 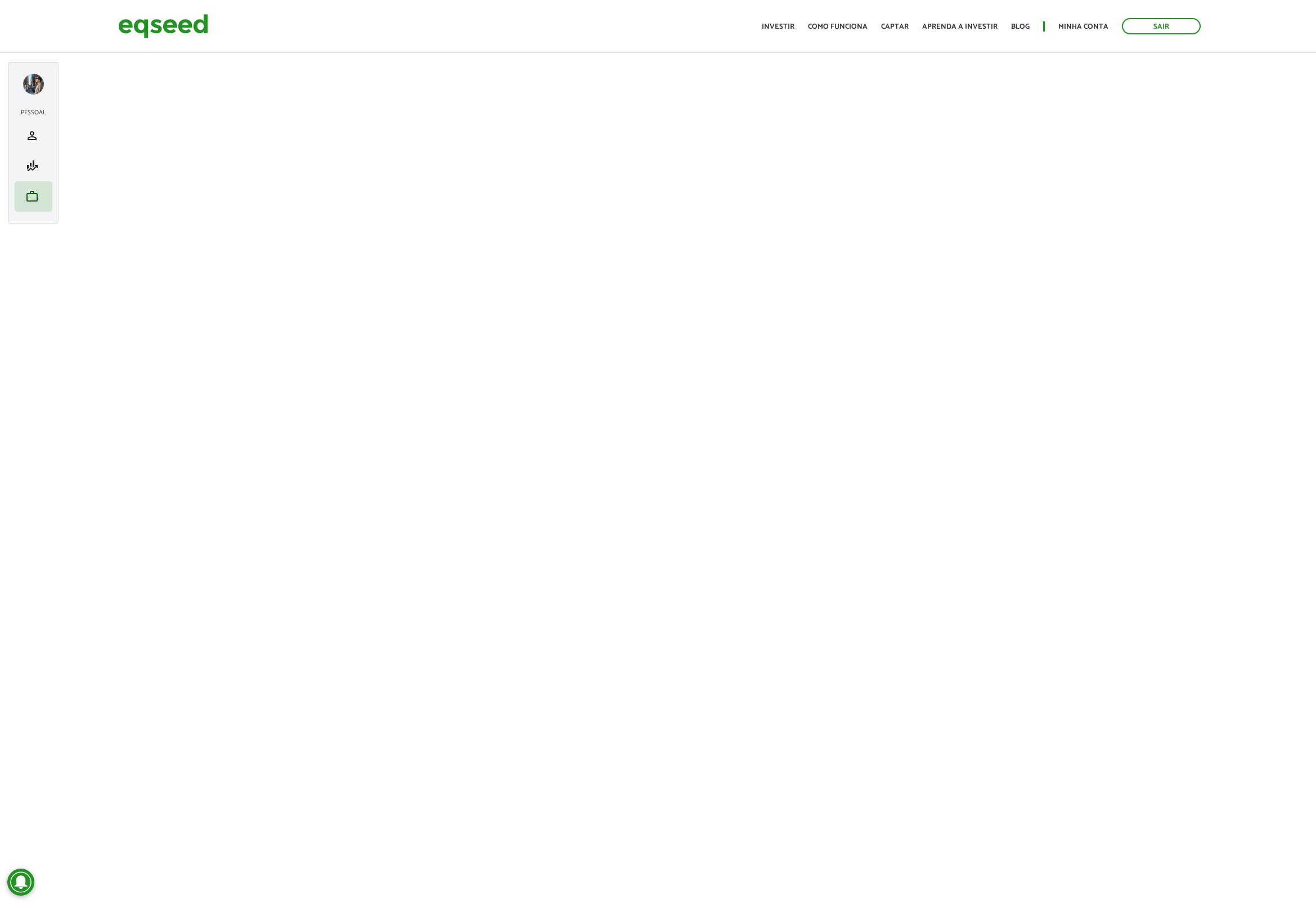 What do you see at coordinates (1161, 26) in the screenshot?
I see `a: Sair` at bounding box center [1161, 26].